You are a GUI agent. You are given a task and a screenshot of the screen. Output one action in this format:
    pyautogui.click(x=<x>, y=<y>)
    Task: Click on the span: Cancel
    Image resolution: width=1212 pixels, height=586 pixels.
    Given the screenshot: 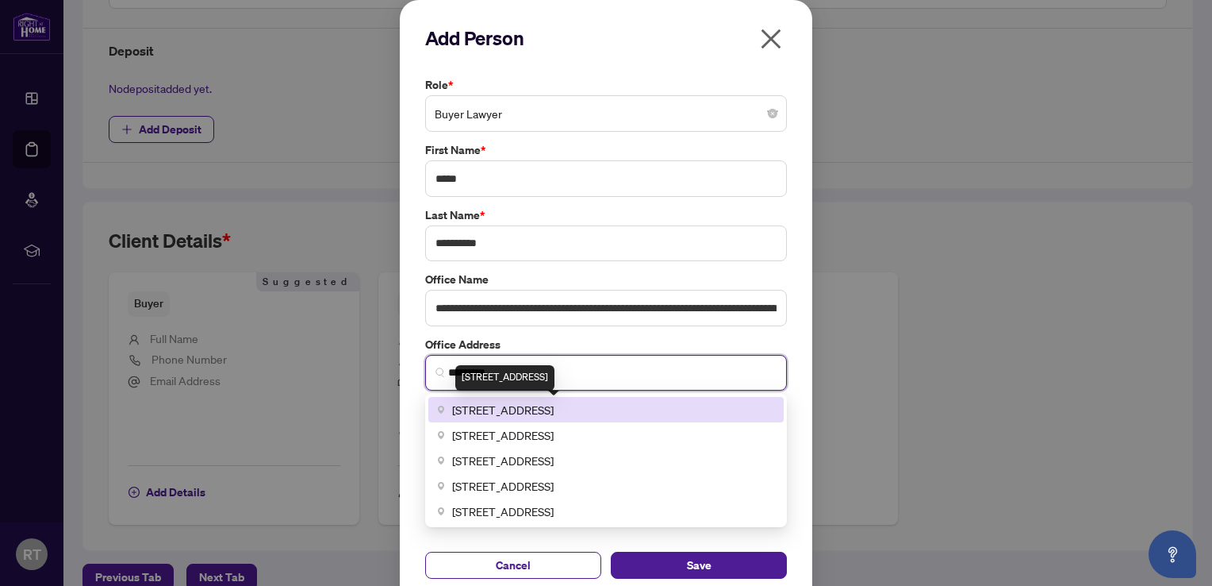 What is the action you would take?
    pyautogui.click(x=513, y=565)
    